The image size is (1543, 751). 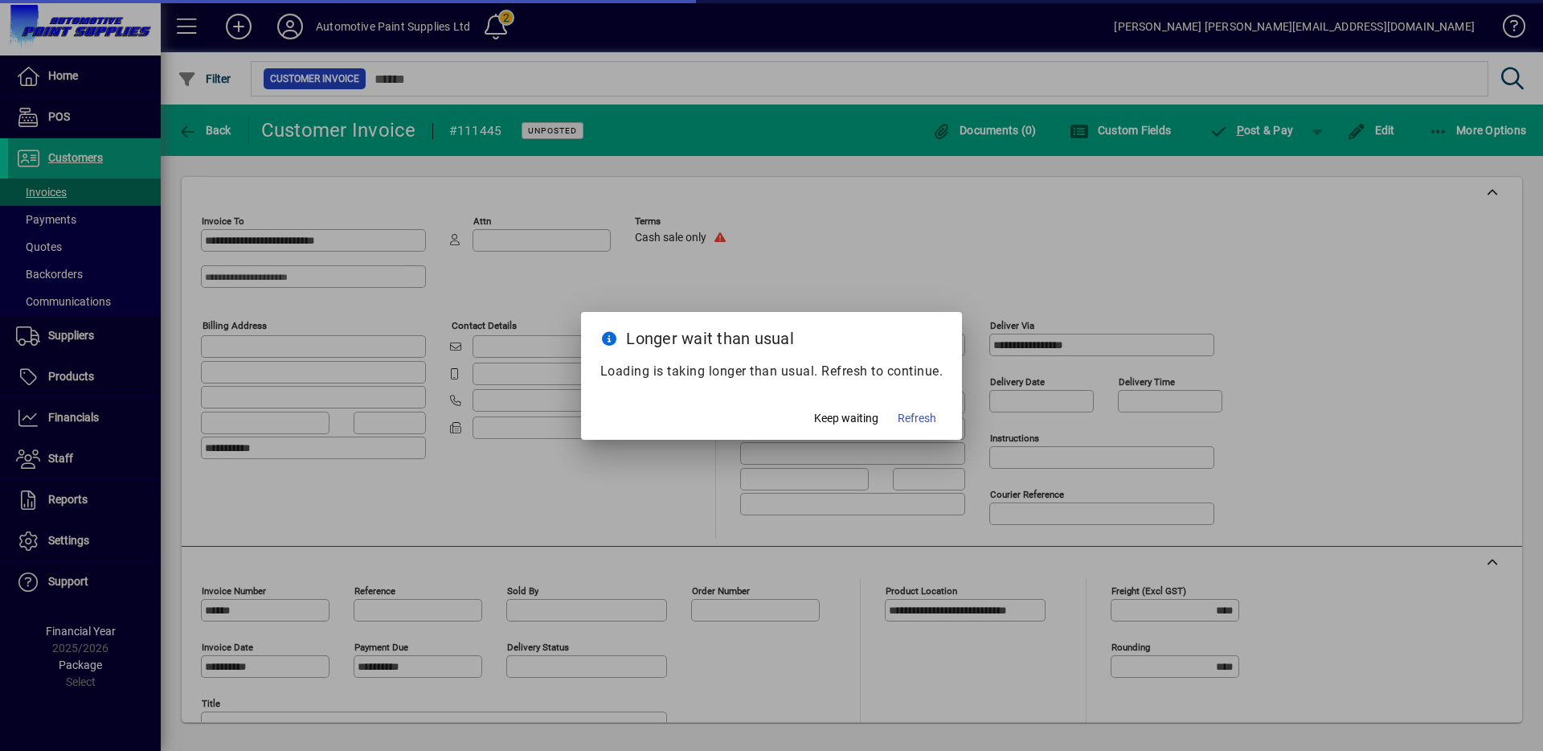 I want to click on span: Refresh, so click(x=917, y=418).